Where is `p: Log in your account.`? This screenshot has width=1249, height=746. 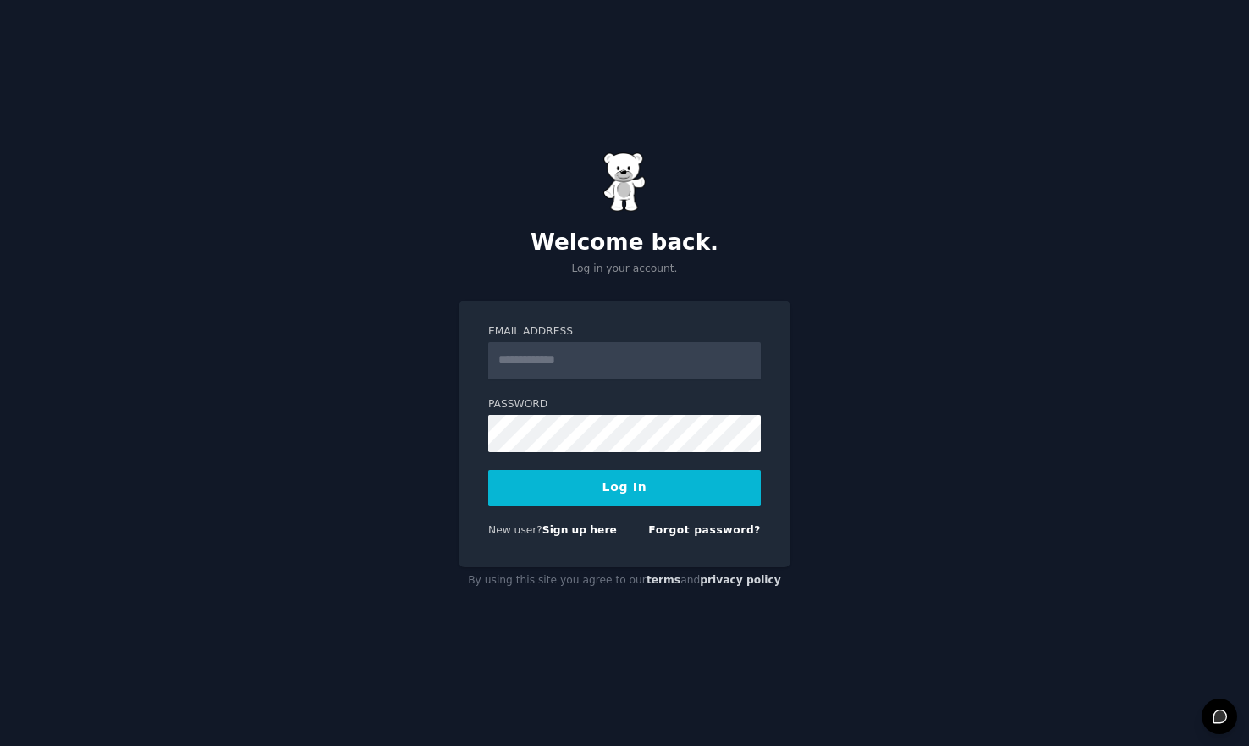 p: Log in your account. is located at coordinates (625, 269).